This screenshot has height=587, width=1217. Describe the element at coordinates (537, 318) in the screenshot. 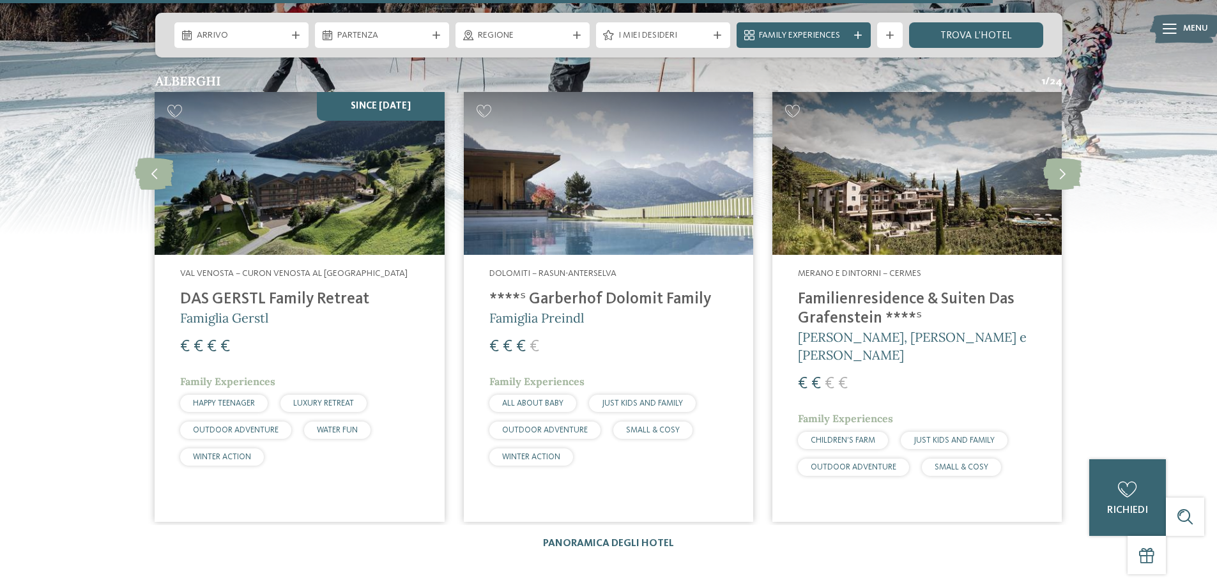

I see `span: Famiglia Preindl` at that location.